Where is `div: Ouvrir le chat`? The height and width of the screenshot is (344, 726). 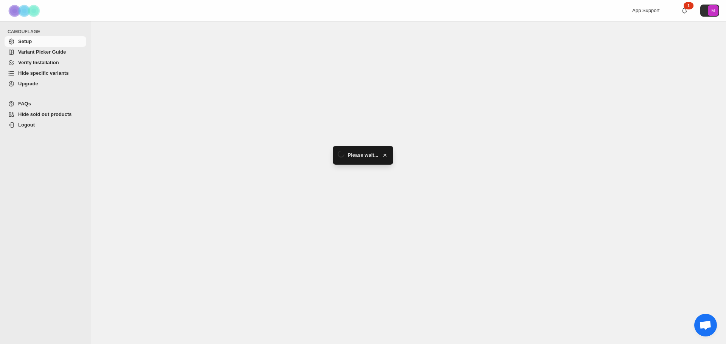
div: Ouvrir le chat is located at coordinates (705, 325).